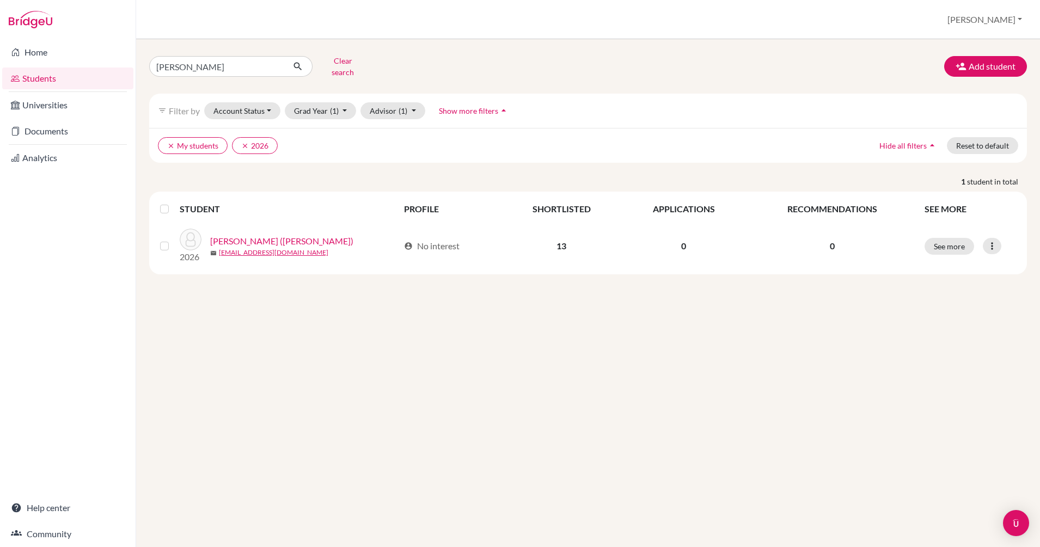 The height and width of the screenshot is (547, 1040). Describe the element at coordinates (393, 111) in the screenshot. I see `button: Advisor(1)` at that location.